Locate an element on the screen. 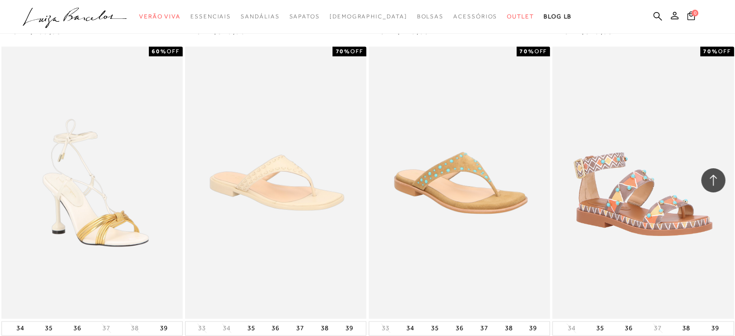  span: Verão Viva is located at coordinates (160, 16).